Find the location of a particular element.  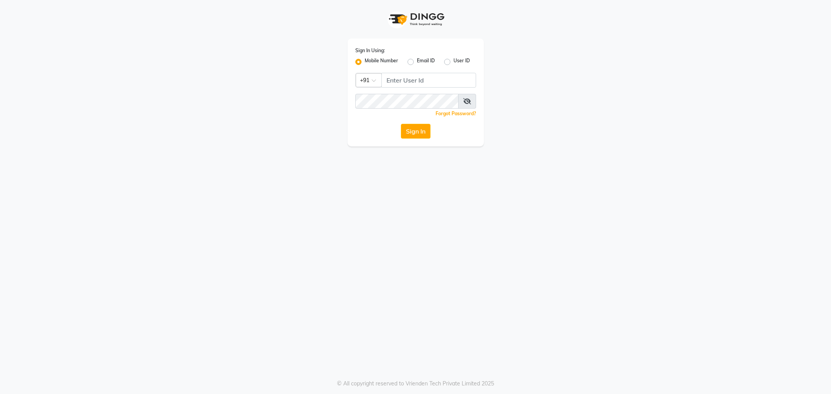

a: Forgot Password? is located at coordinates (456, 113).